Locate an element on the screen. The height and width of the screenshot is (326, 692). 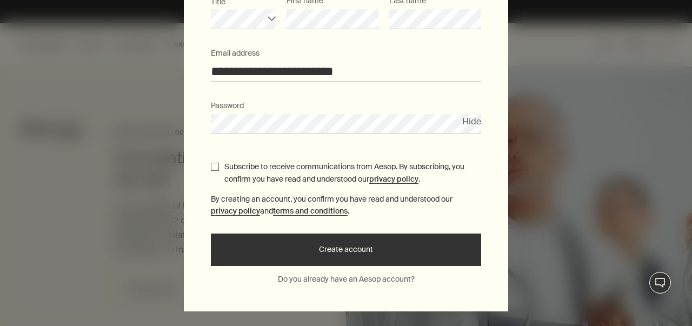
button: Do you already have an Aesop account? is located at coordinates (346, 279).